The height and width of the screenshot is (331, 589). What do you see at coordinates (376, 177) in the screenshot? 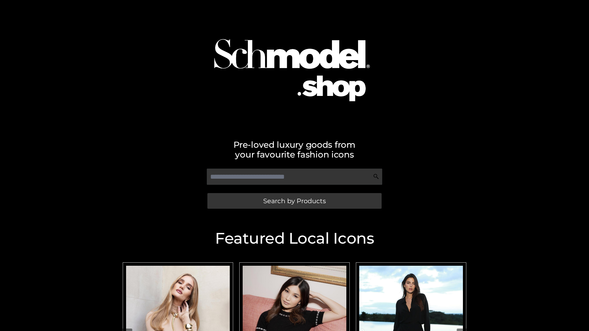
I see `img: Search Icon` at bounding box center [376, 177].